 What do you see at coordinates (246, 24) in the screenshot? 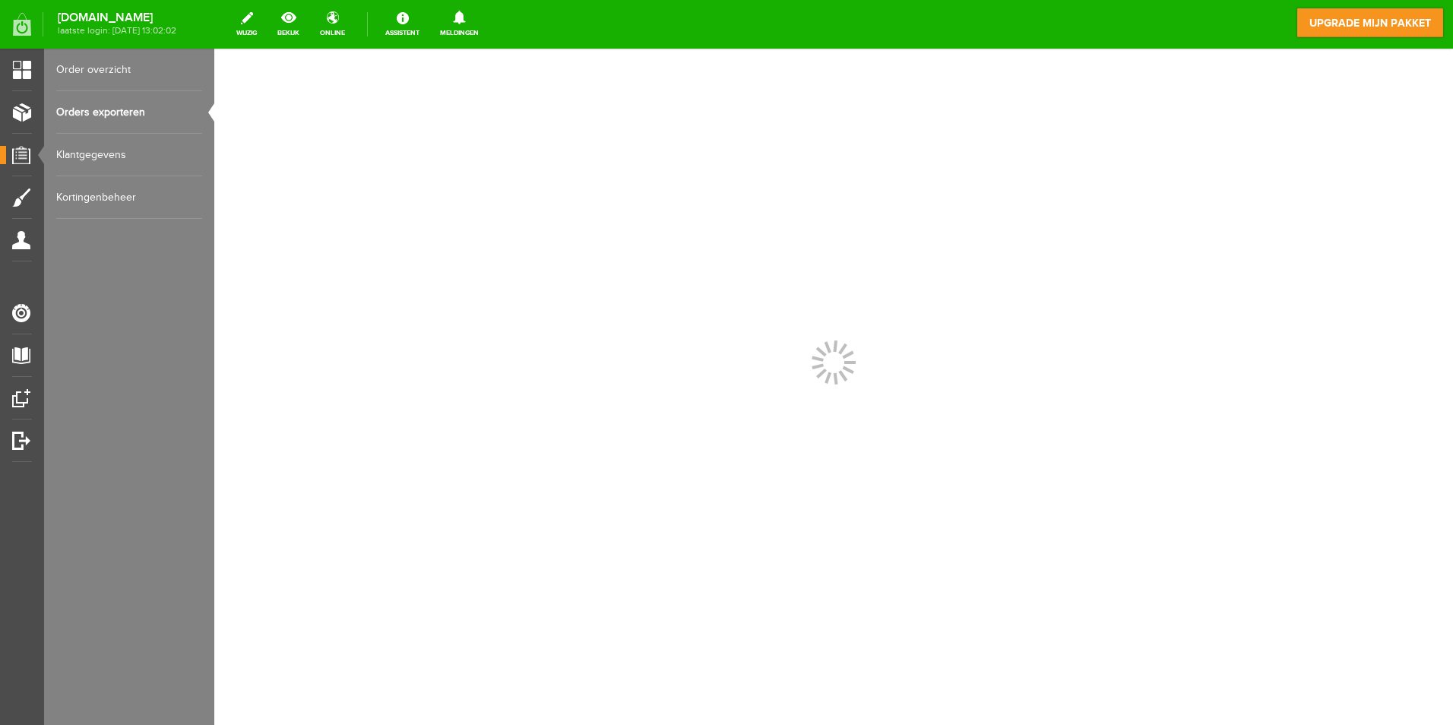
I see `a: wijzig` at bounding box center [246, 24].